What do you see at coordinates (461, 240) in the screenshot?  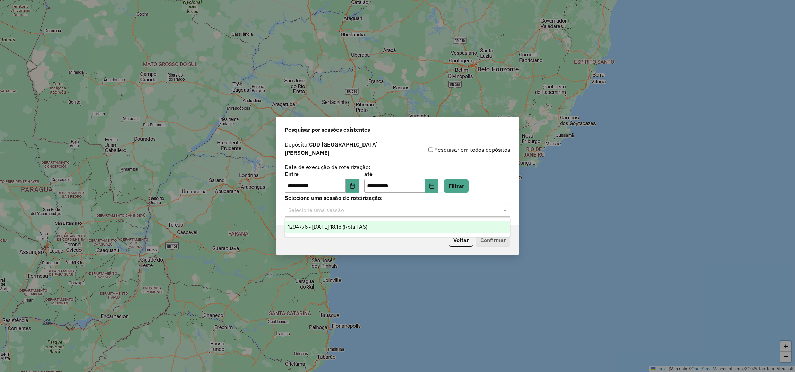 I see `button: Voltar` at bounding box center [461, 240].